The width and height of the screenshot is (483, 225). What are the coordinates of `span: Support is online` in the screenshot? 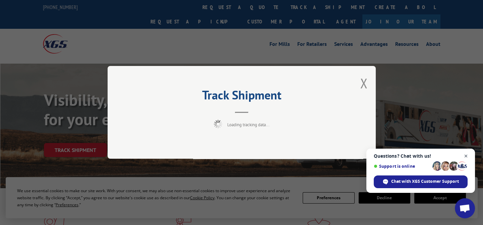 It's located at (402, 166).